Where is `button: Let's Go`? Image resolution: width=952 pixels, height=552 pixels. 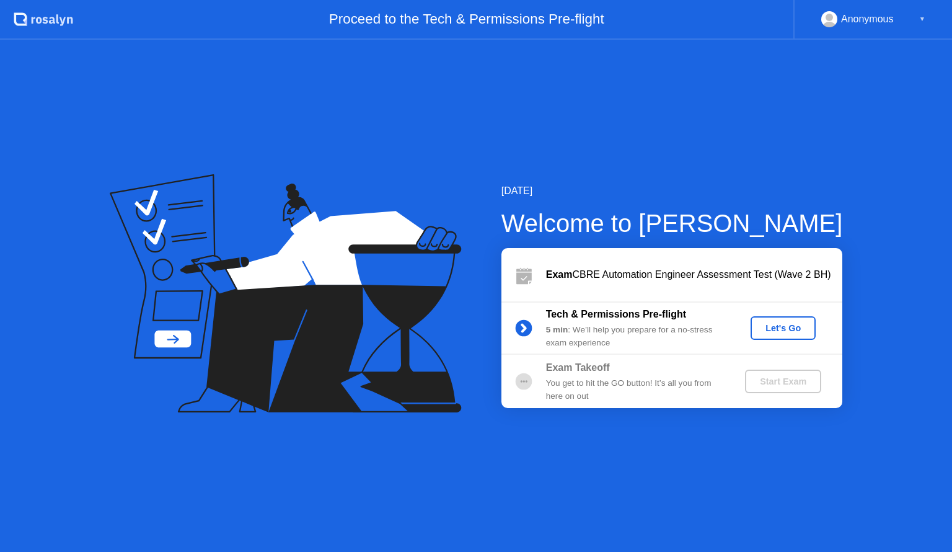
button: Let's Go is located at coordinates (783, 328).